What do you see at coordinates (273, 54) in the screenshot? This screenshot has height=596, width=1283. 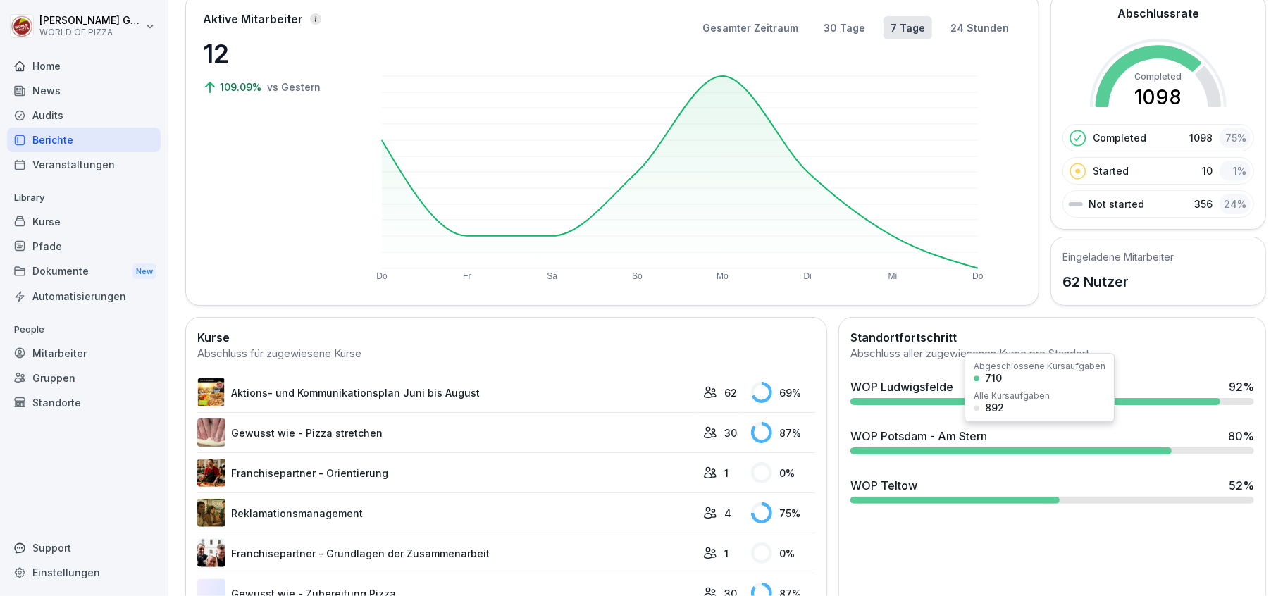 I see `p: 12` at bounding box center [273, 54].